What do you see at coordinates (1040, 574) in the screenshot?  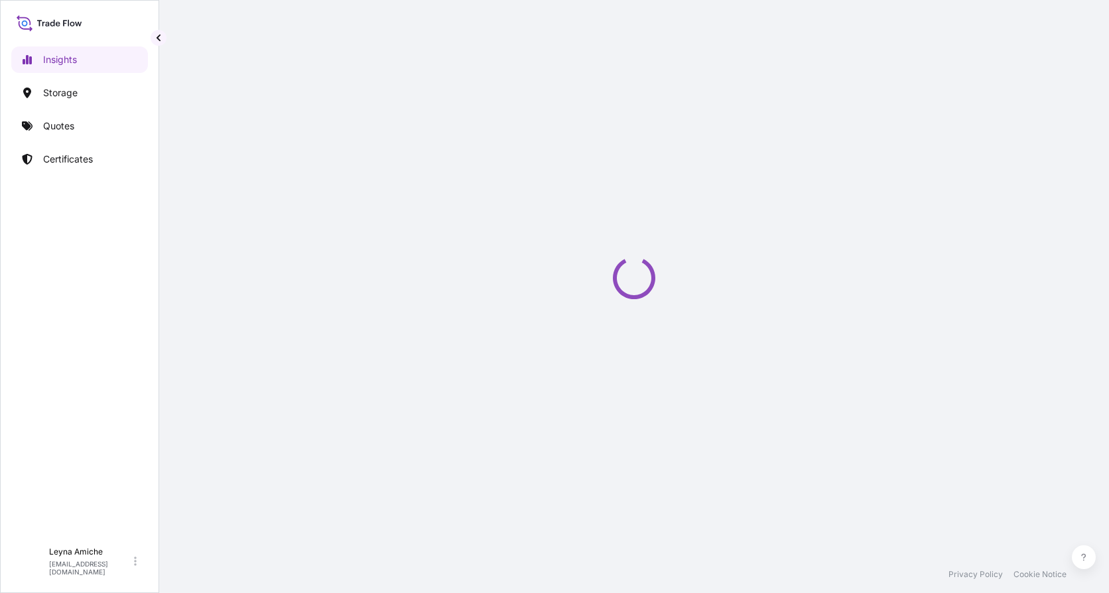 I see `p: Cookie Notice` at bounding box center [1040, 574].